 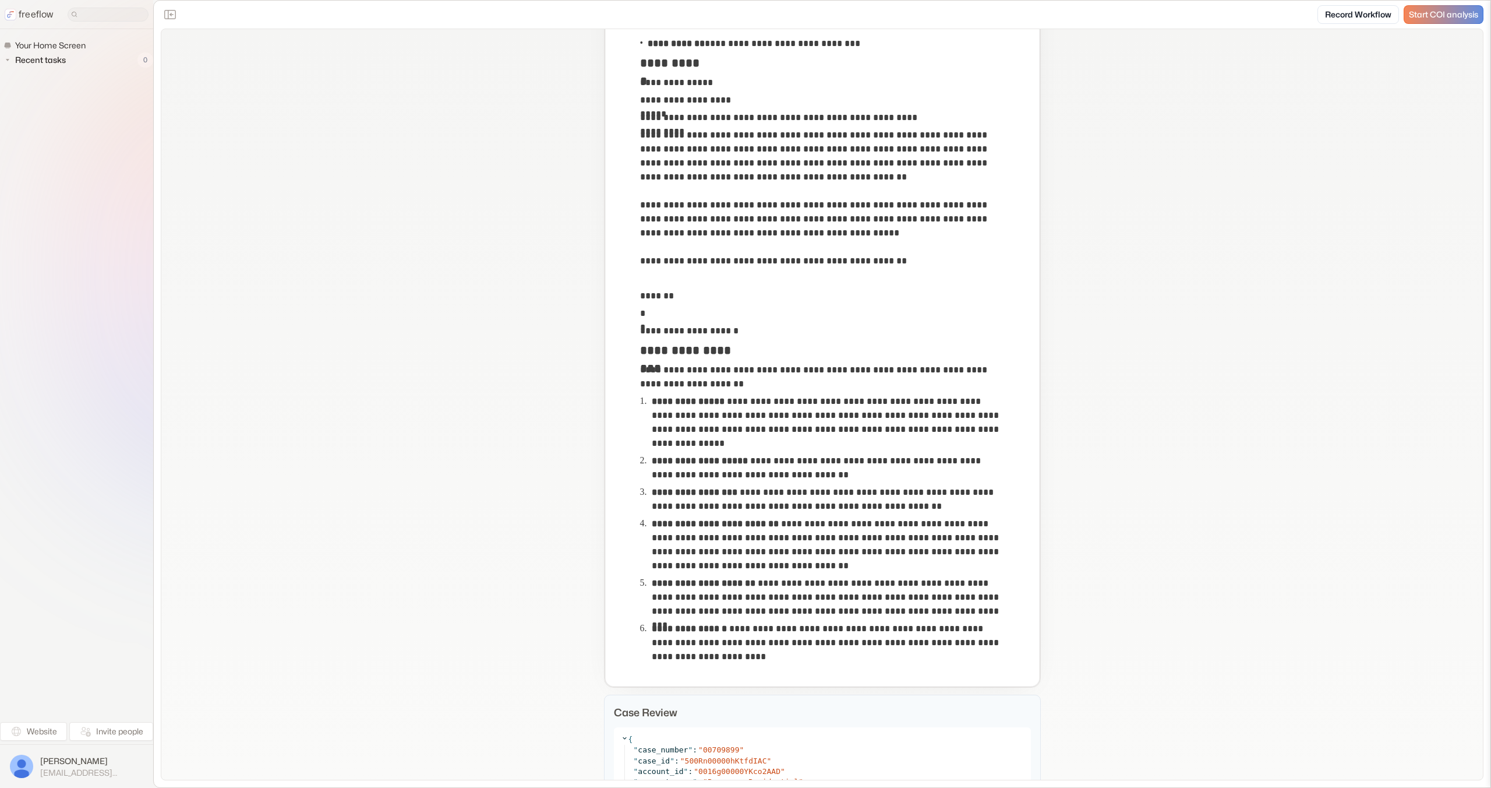 I want to click on span: case_id, so click(x=654, y=760).